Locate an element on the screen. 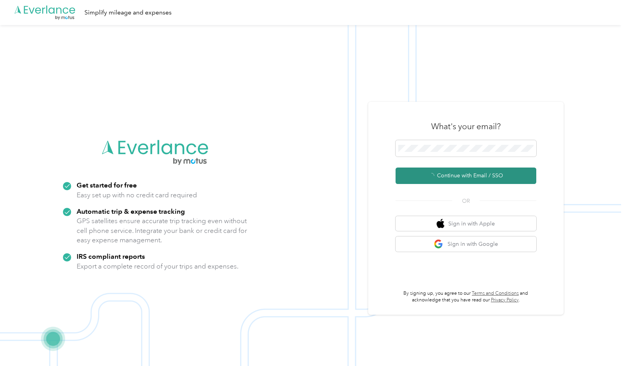 Image resolution: width=625 pixels, height=366 pixels. a: Privacy Policy is located at coordinates (505, 300).